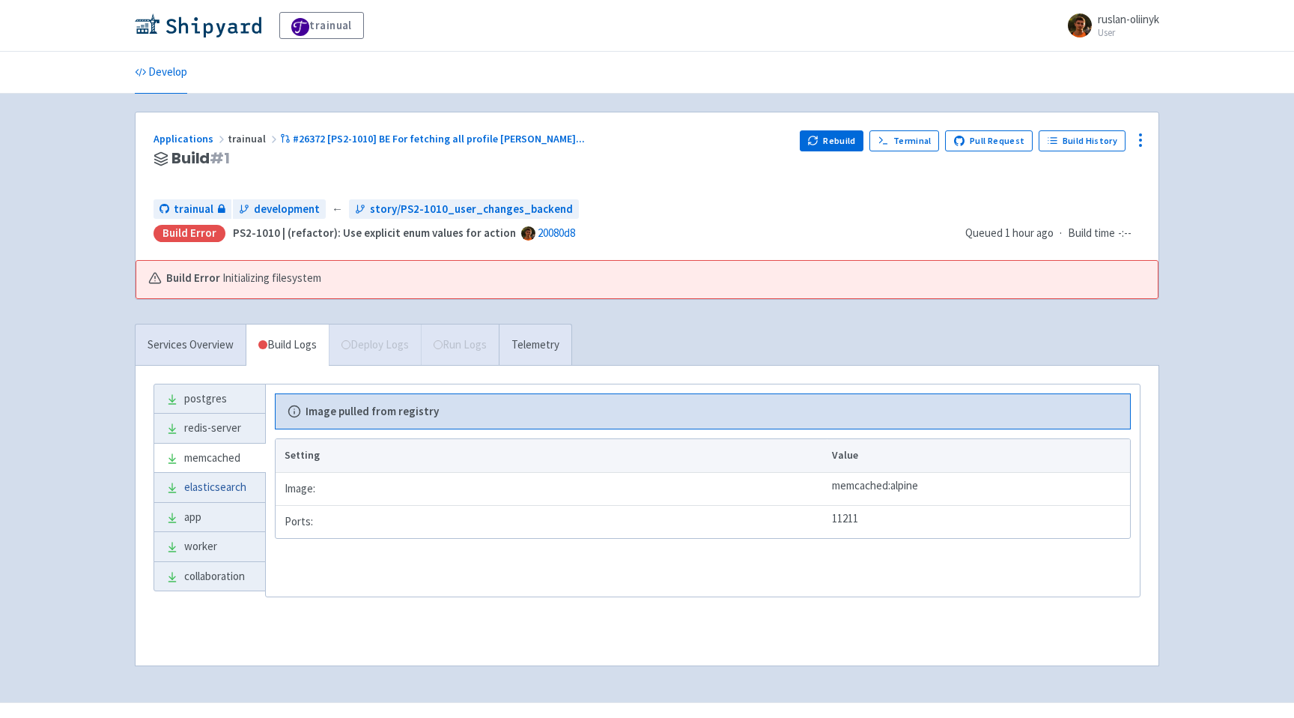 The width and height of the screenshot is (1294, 718). Describe the element at coordinates (288, 345) in the screenshot. I see `a: Build Logs` at that location.